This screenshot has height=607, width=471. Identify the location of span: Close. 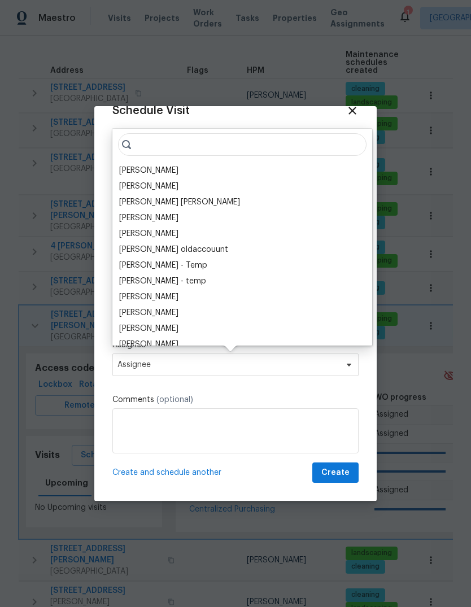
(353, 111).